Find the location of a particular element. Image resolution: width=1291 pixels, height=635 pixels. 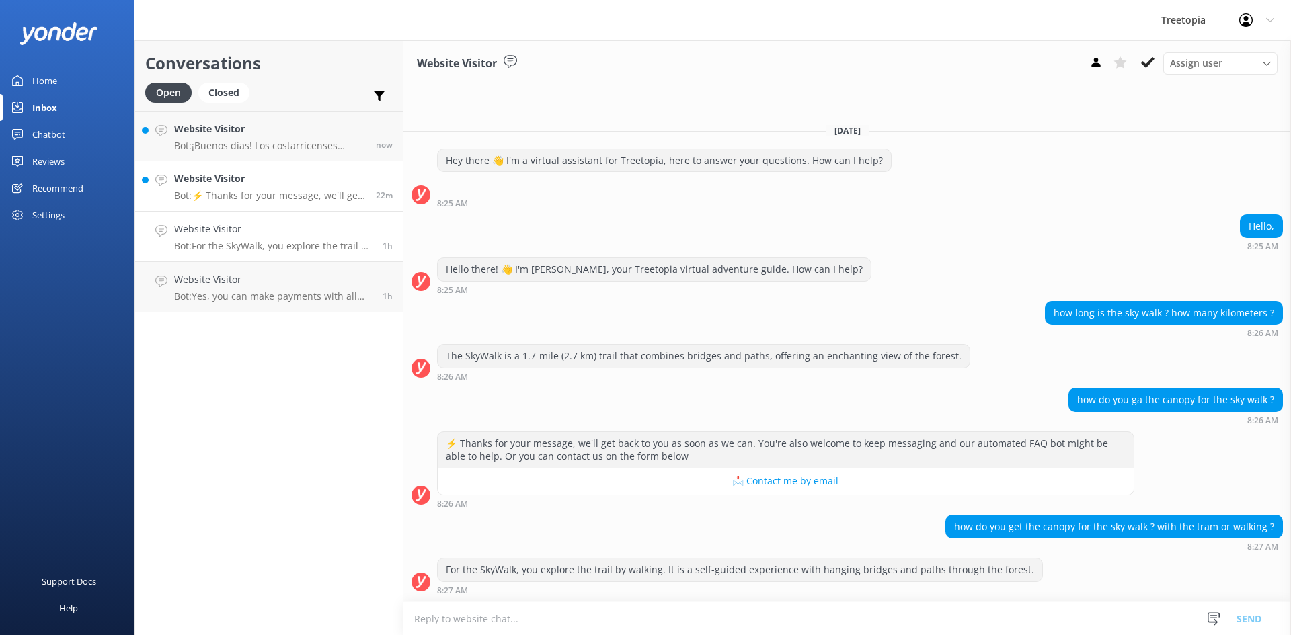

div: Home is located at coordinates (44, 81).